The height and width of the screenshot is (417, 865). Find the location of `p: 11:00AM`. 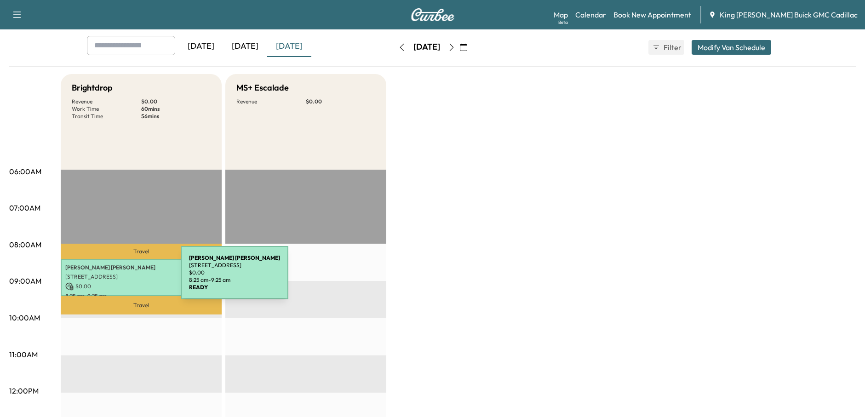

p: 11:00AM is located at coordinates (23, 355).